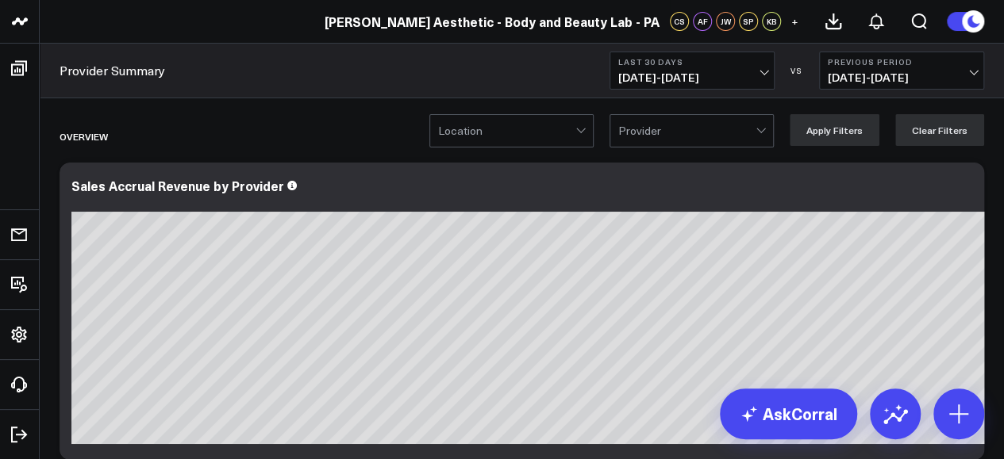 This screenshot has width=1004, height=459. What do you see at coordinates (788, 414) in the screenshot?
I see `a: AskCorral` at bounding box center [788, 414].